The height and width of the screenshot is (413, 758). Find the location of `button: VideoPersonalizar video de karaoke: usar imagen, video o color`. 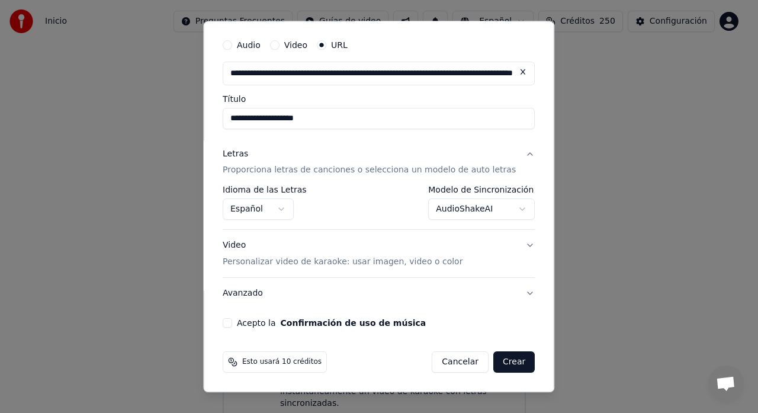

button: VideoPersonalizar video de karaoke: usar imagen, video o color is located at coordinates (378, 254).